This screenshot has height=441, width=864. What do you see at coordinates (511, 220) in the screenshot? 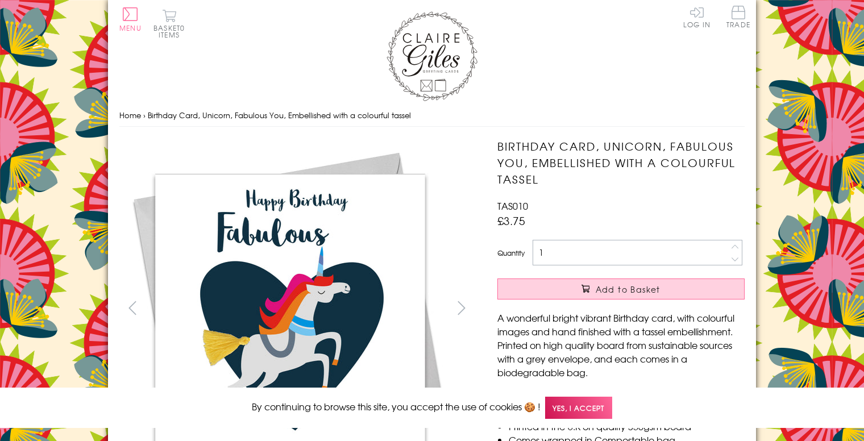
I see `span: £3.75` at bounding box center [511, 220].